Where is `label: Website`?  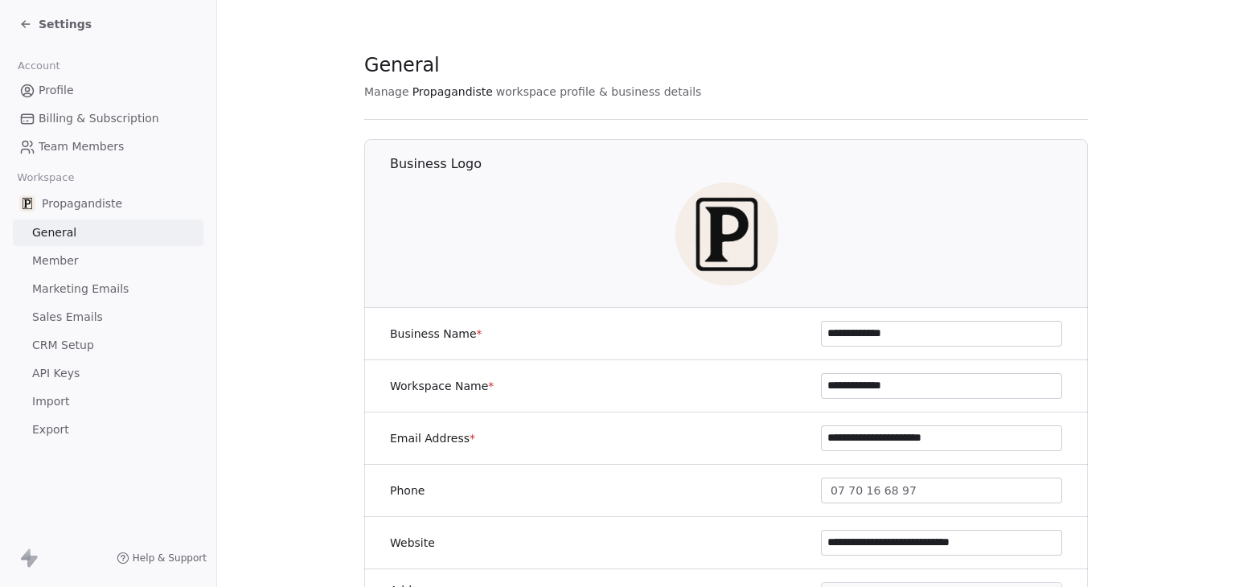
label: Website is located at coordinates (412, 543).